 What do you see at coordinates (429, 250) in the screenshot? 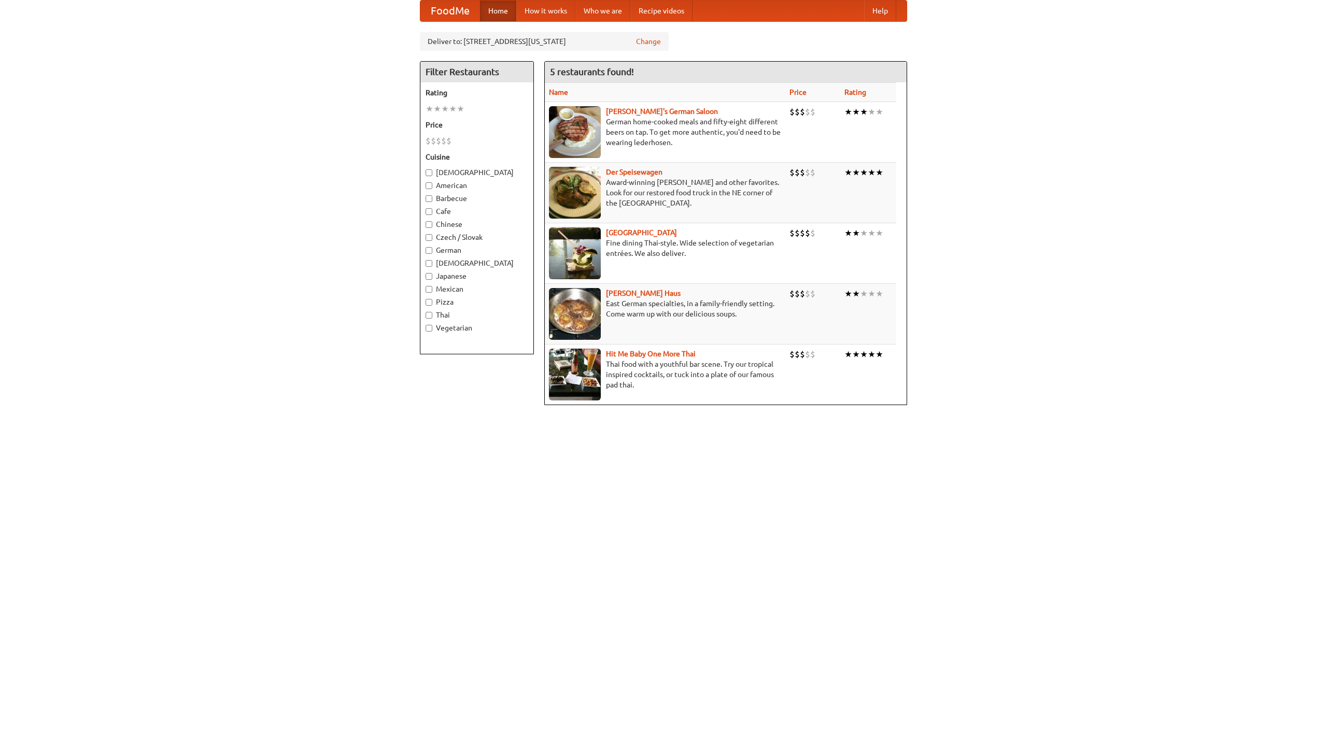
I see `input: German` at bounding box center [429, 250].